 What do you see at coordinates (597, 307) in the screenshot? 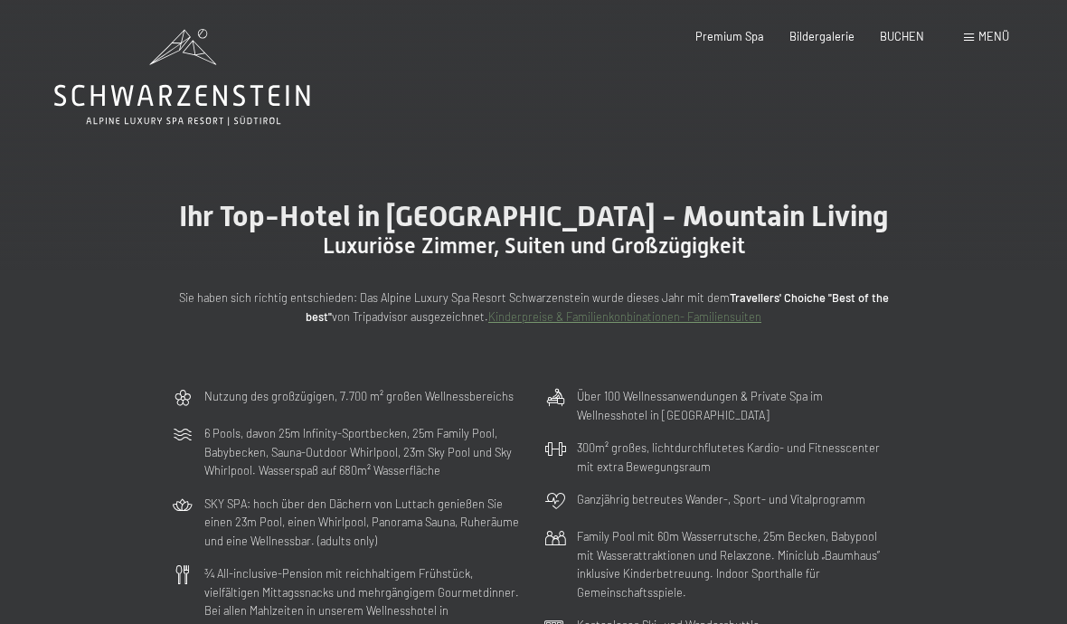
I see `strong: Travellers' Choiche "Best of the best"` at bounding box center [597, 307].